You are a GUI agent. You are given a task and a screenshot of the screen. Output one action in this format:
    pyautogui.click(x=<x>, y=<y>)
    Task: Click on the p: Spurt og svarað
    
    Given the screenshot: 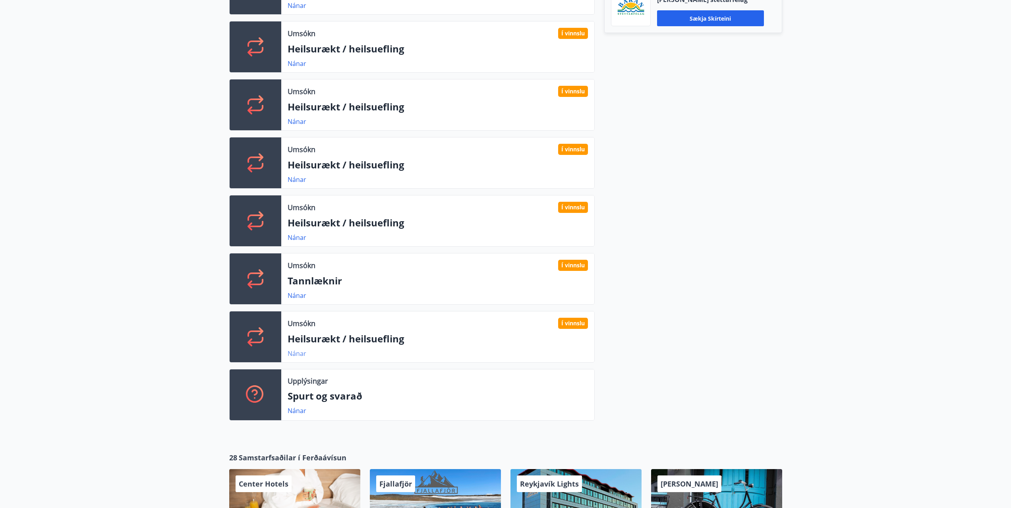 What is the action you would take?
    pyautogui.click(x=438, y=396)
    